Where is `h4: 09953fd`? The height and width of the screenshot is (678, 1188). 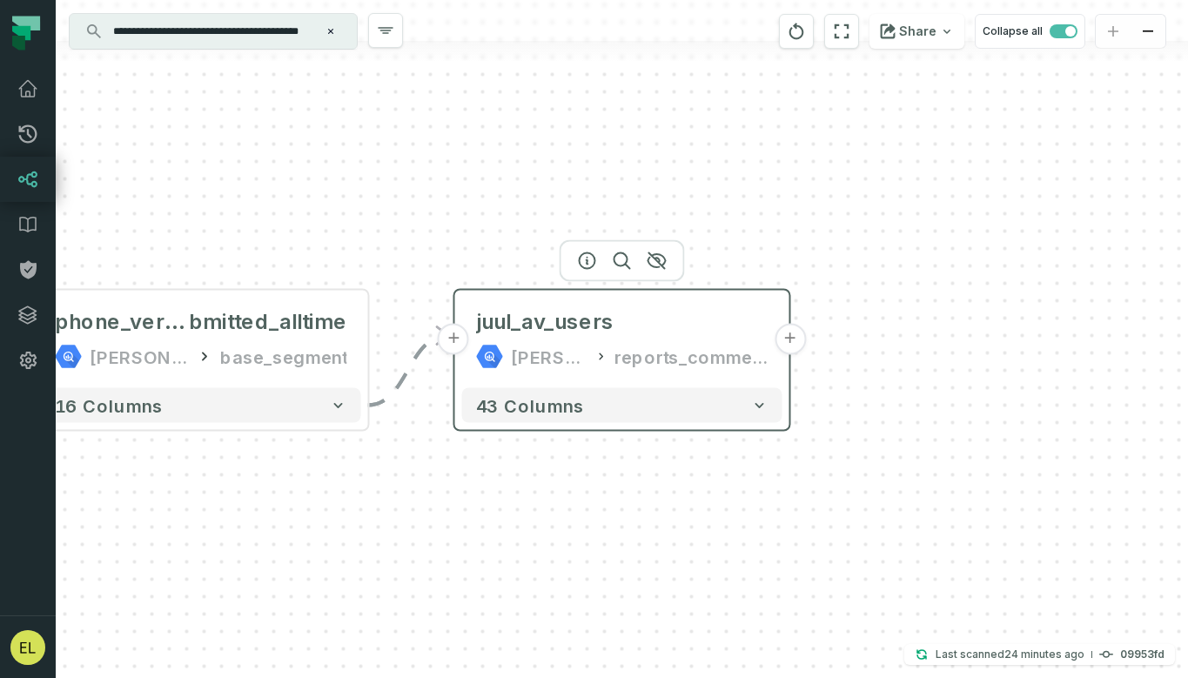
h4: 09953fd is located at coordinates (1142, 654).